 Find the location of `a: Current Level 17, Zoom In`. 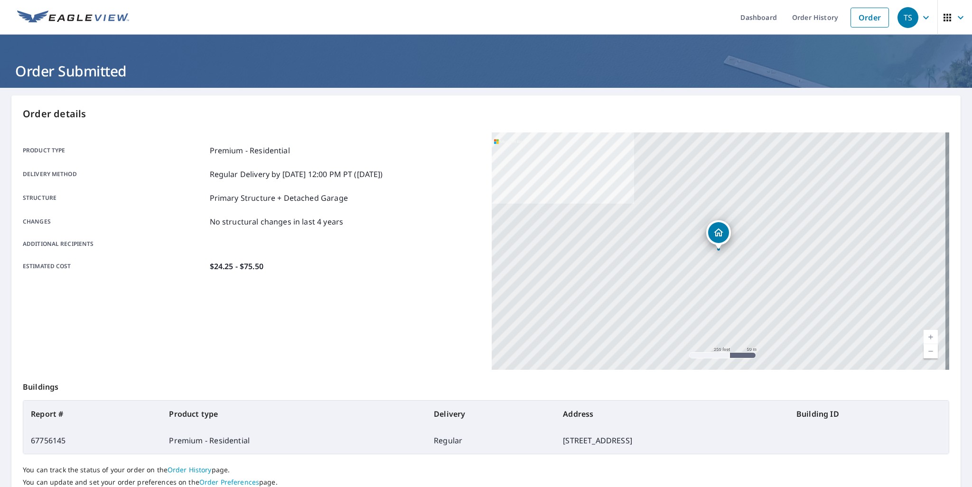

a: Current Level 17, Zoom In is located at coordinates (931, 337).